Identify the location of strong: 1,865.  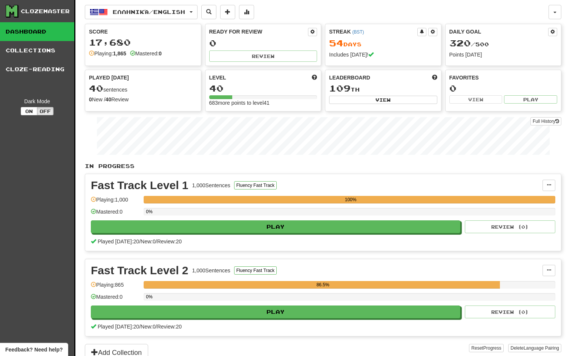
(119, 54).